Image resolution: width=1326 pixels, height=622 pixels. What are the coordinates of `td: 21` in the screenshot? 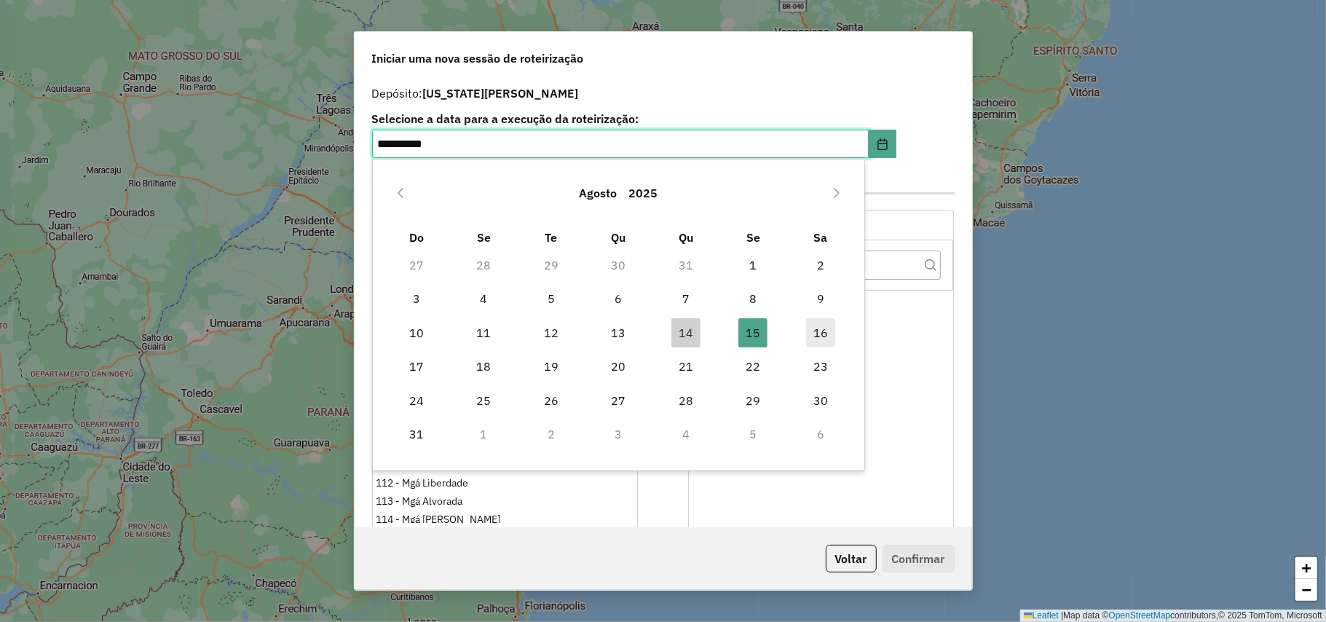 It's located at (686, 366).